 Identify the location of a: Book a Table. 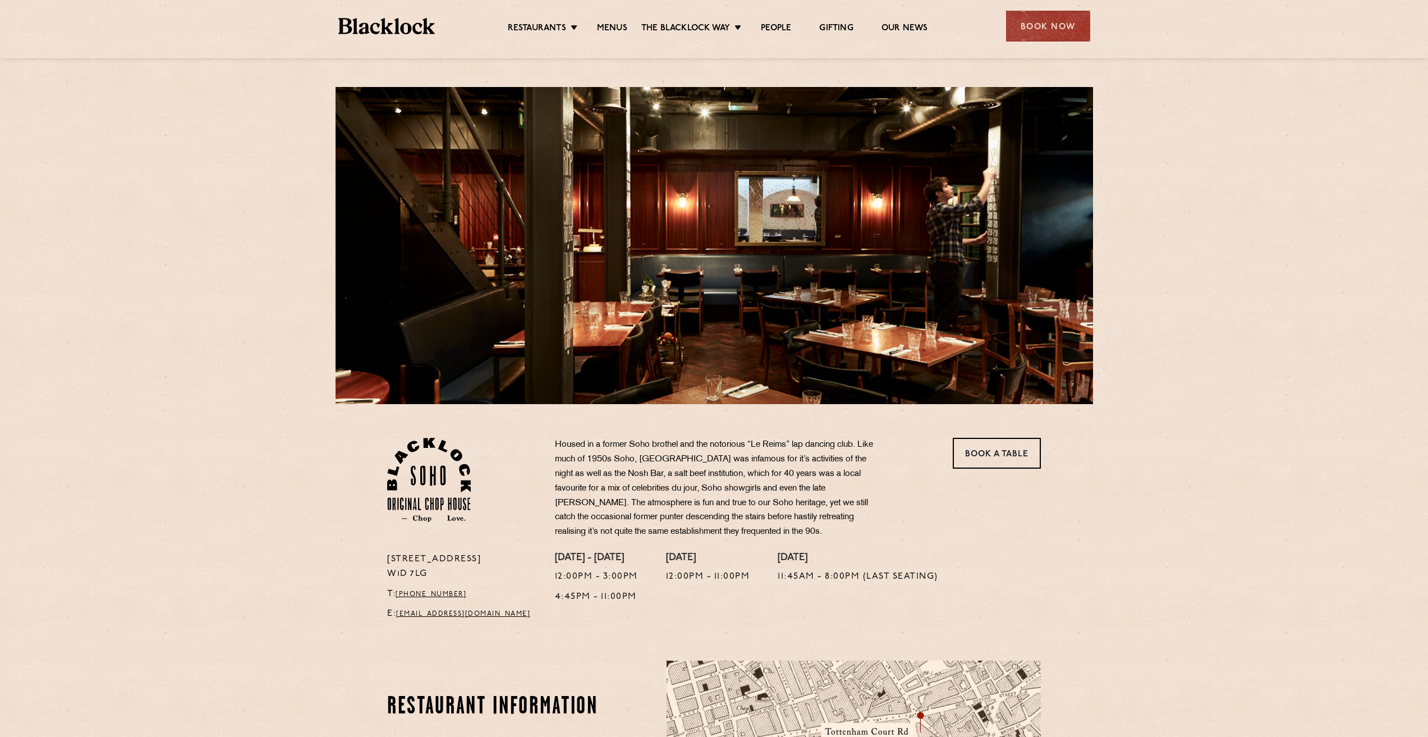
(996, 453).